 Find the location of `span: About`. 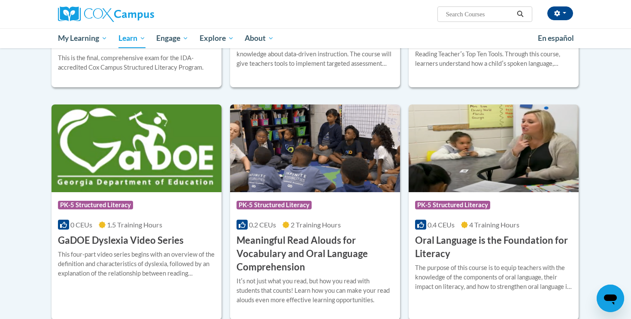

span: About is located at coordinates (259, 38).